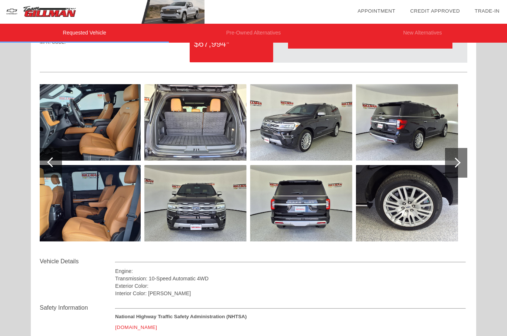  I want to click on a: Credit Approved, so click(435, 11).